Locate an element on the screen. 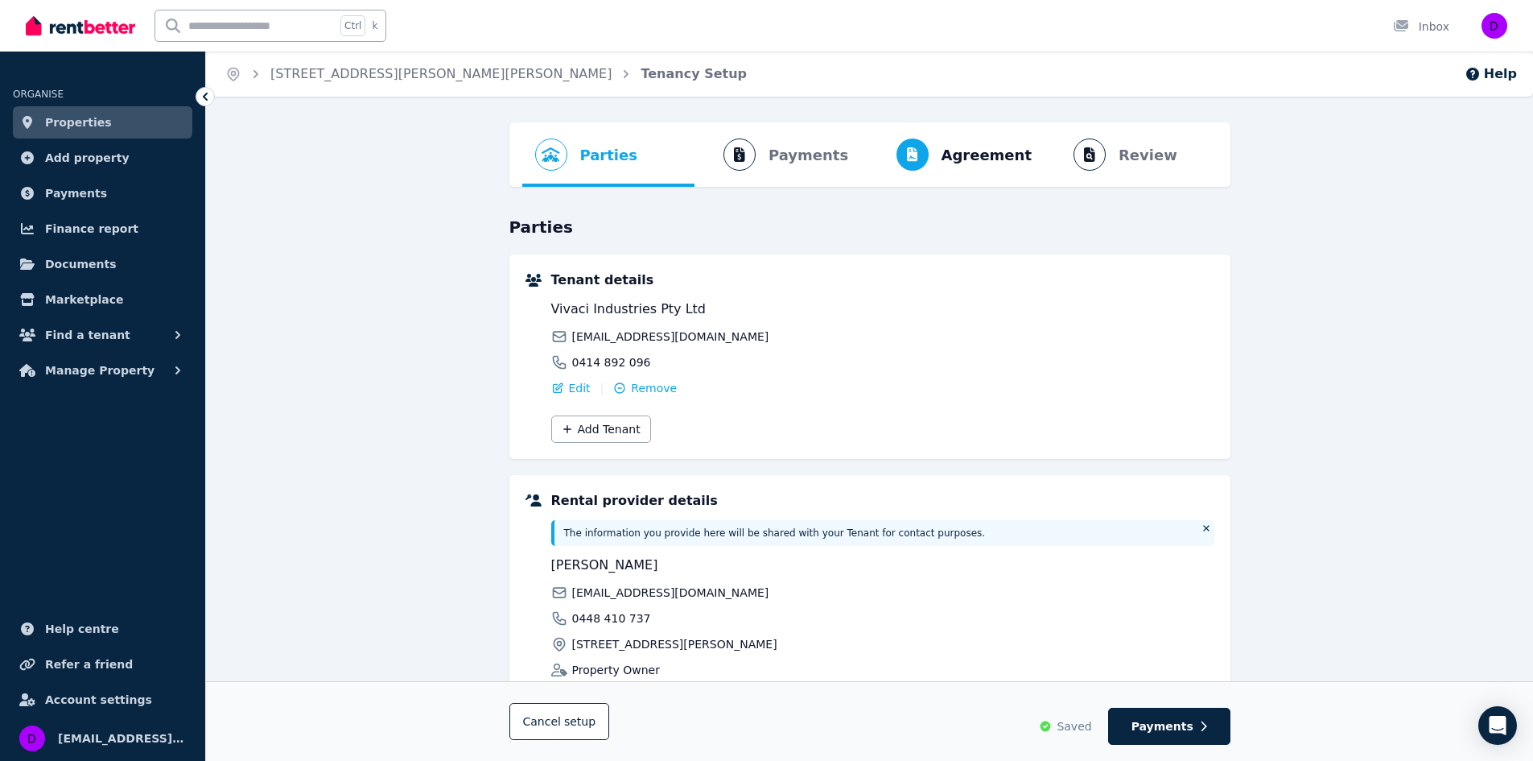 Image resolution: width=1533 pixels, height=761 pixels. button: Manage Property is located at coordinates (102, 370).